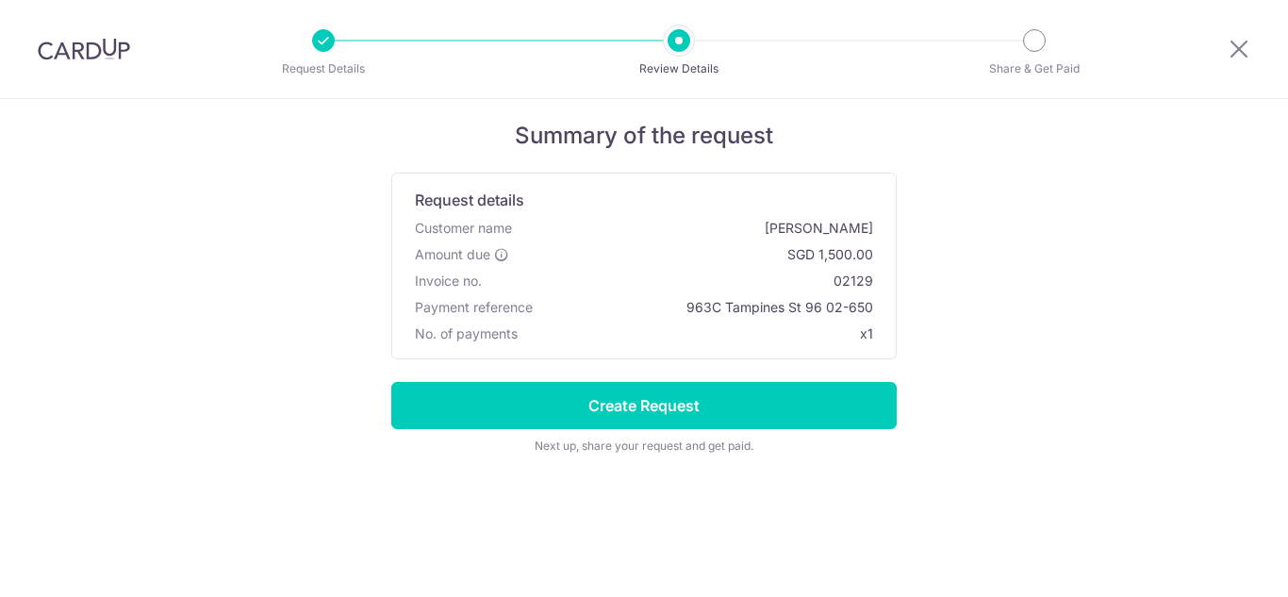  What do you see at coordinates (84, 49) in the screenshot?
I see `img: CardUp` at bounding box center [84, 49].